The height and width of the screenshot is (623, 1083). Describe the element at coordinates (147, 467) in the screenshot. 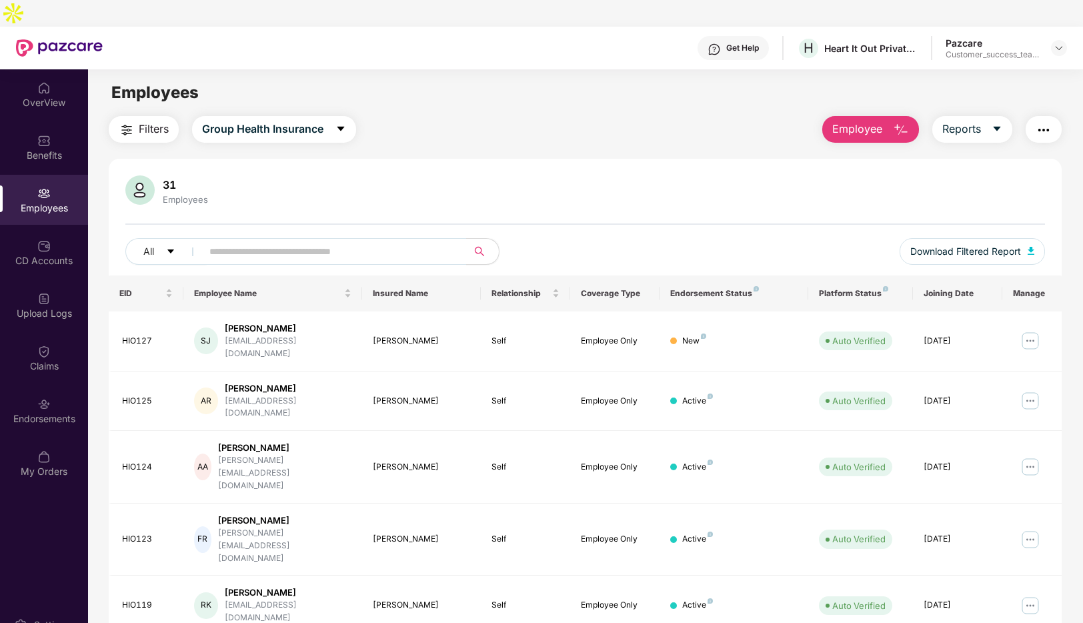

I see `div: HIO124` at that location.